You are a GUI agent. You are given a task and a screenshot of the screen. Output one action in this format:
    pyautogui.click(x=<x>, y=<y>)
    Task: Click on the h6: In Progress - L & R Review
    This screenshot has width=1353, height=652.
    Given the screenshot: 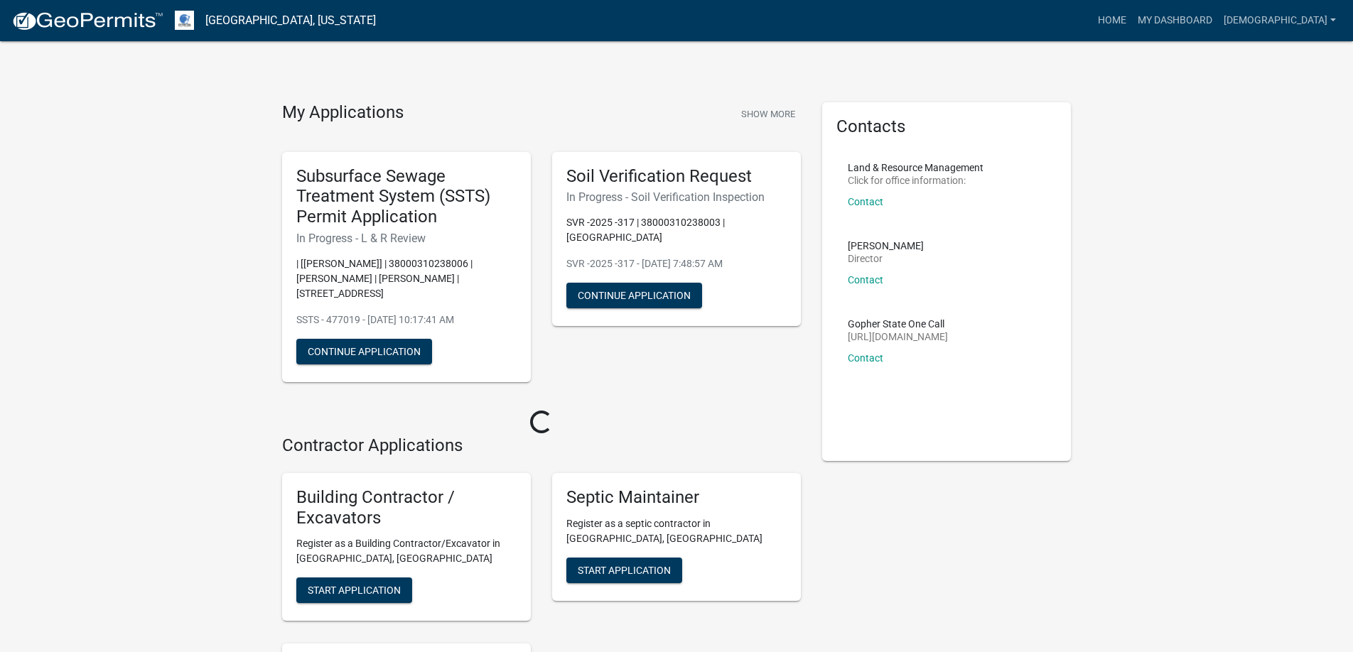 What is the action you would take?
    pyautogui.click(x=407, y=238)
    